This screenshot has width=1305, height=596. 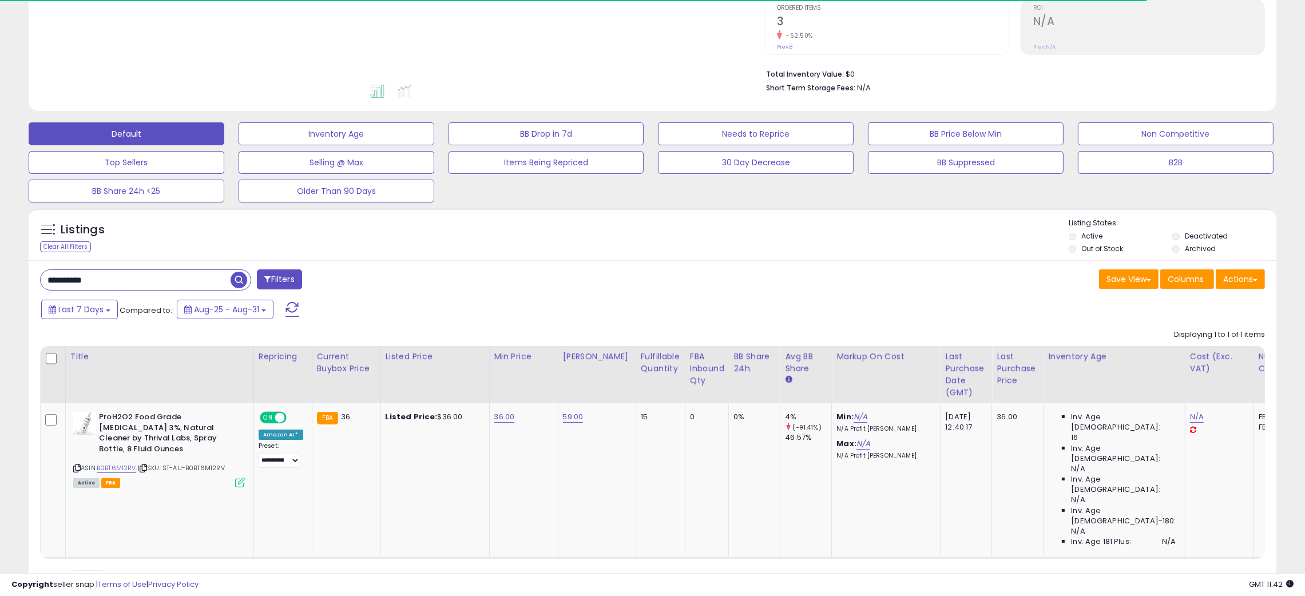 I want to click on button: Older Than 90 Days, so click(x=336, y=191).